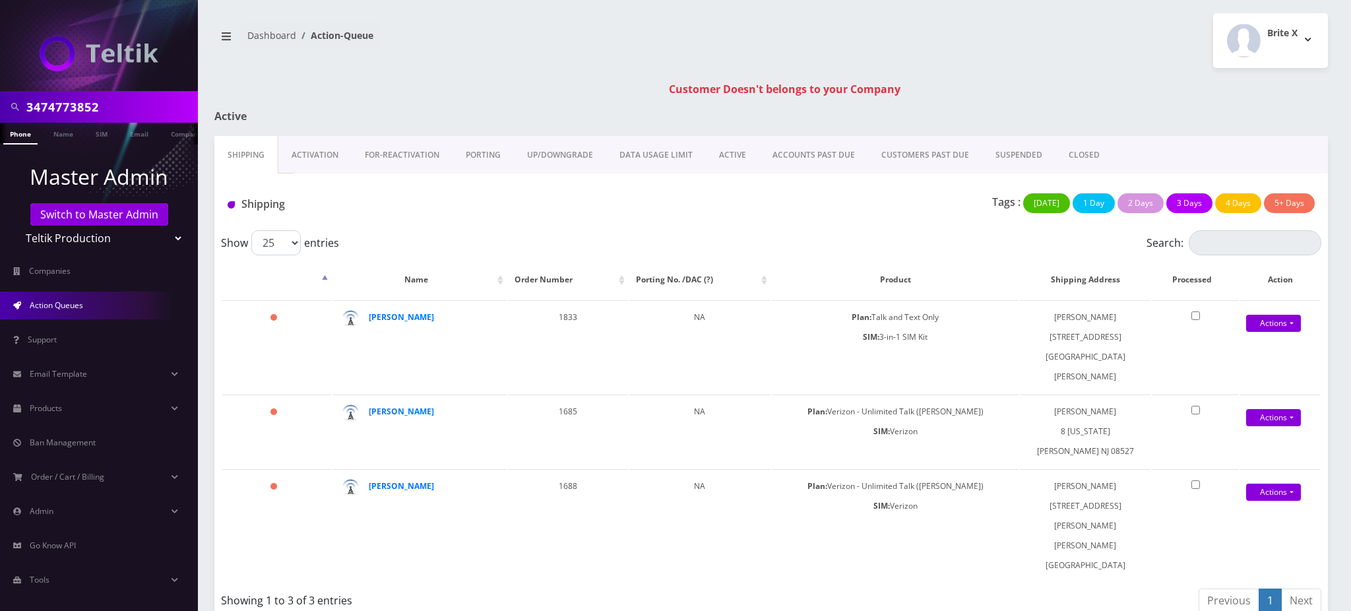 Image resolution: width=1351 pixels, height=611 pixels. I want to click on th: Order Number: activate to sort column ascending, so click(568, 280).